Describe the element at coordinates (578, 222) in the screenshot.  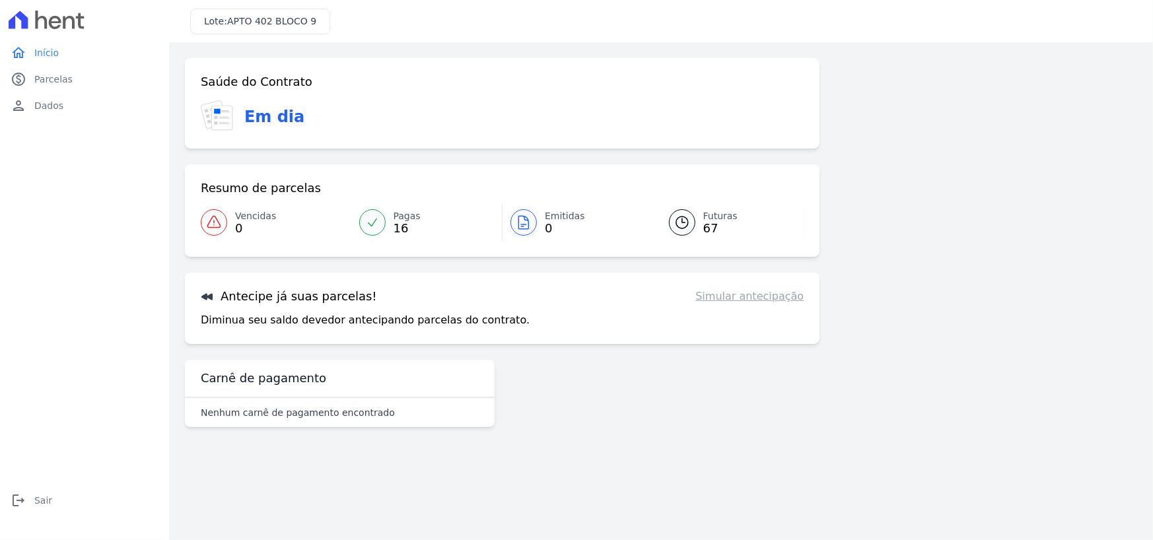
I see `a: Emitidas 0` at that location.